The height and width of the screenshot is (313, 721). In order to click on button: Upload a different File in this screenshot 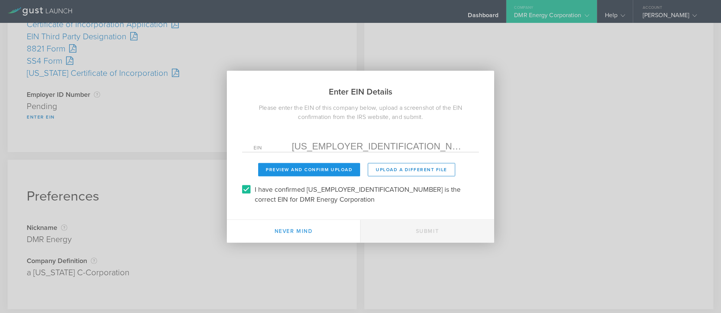, I will do `click(411, 169)`.